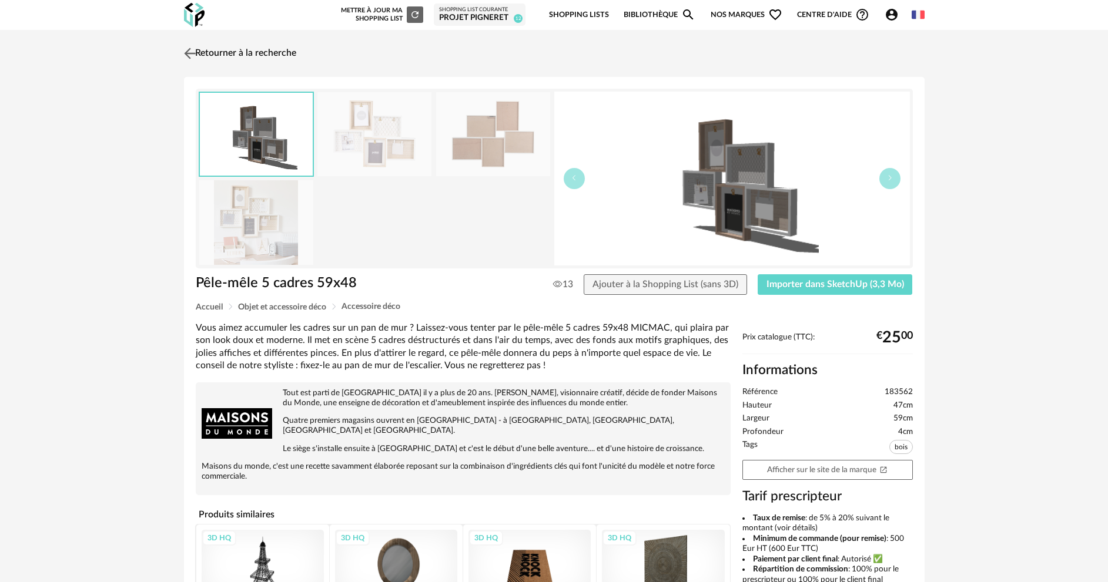  I want to click on img: pele-mele-5-cadres-59x48-1000-13-5-183562_4.jpg, so click(256, 222).